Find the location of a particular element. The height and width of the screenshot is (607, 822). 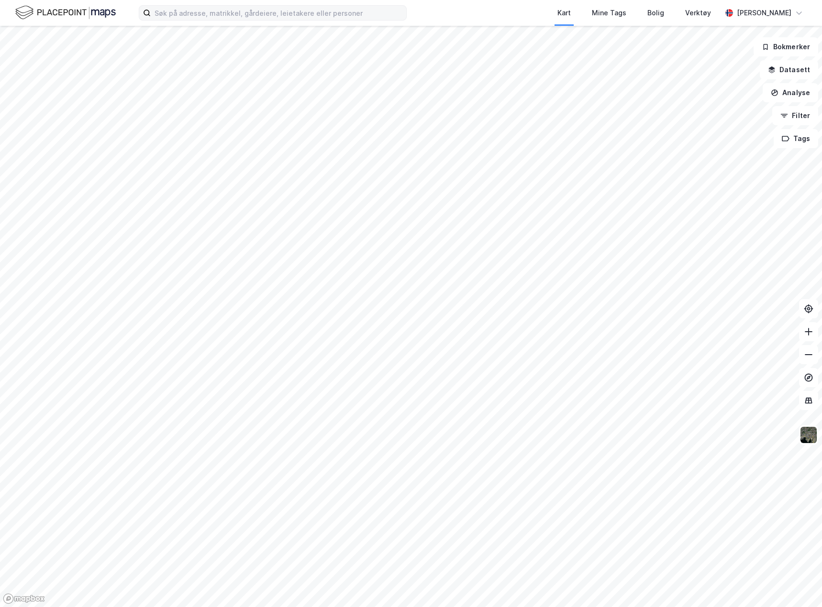

div: Kontrollprogram for chat is located at coordinates (798, 584).